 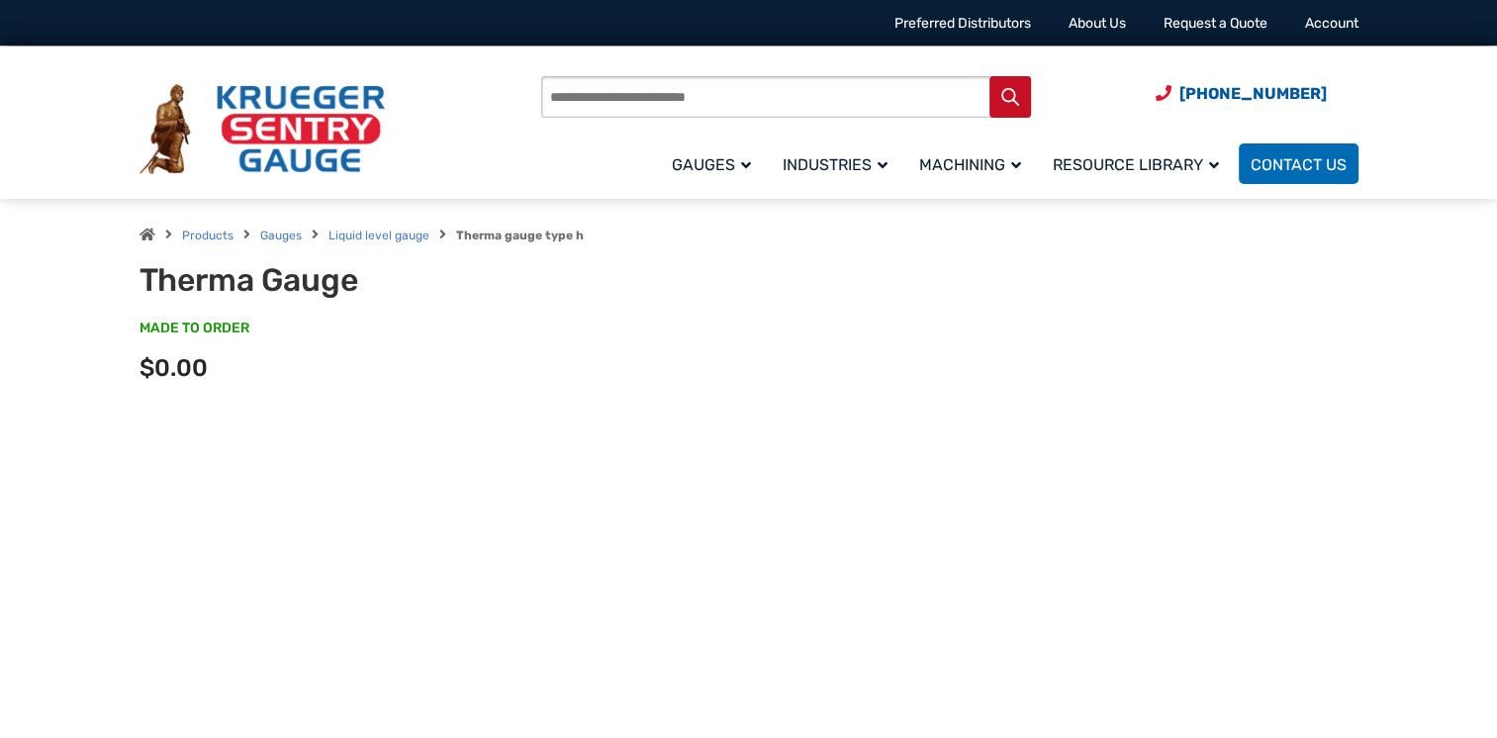 I want to click on span: Contact Us, so click(x=1298, y=164).